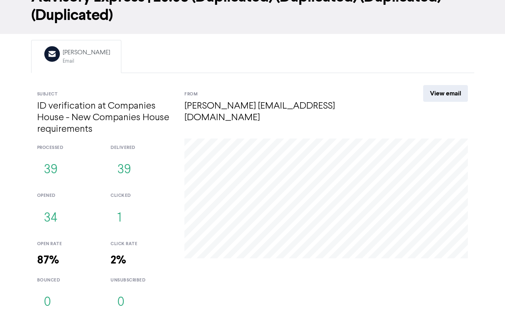  What do you see at coordinates (68, 148) in the screenshot?
I see `div: processed` at bounding box center [68, 148].